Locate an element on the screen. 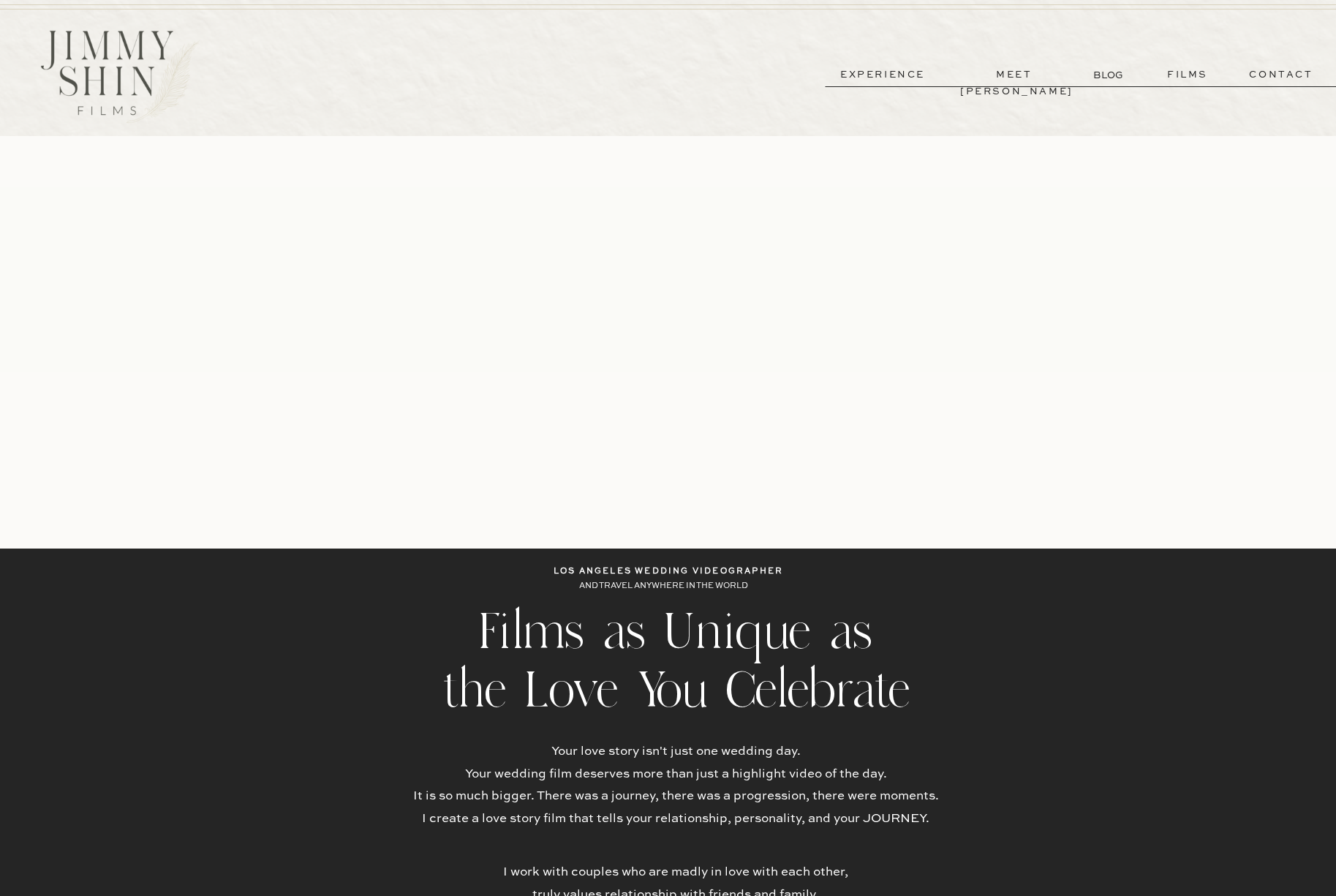  a: BLOG is located at coordinates (1109, 75).